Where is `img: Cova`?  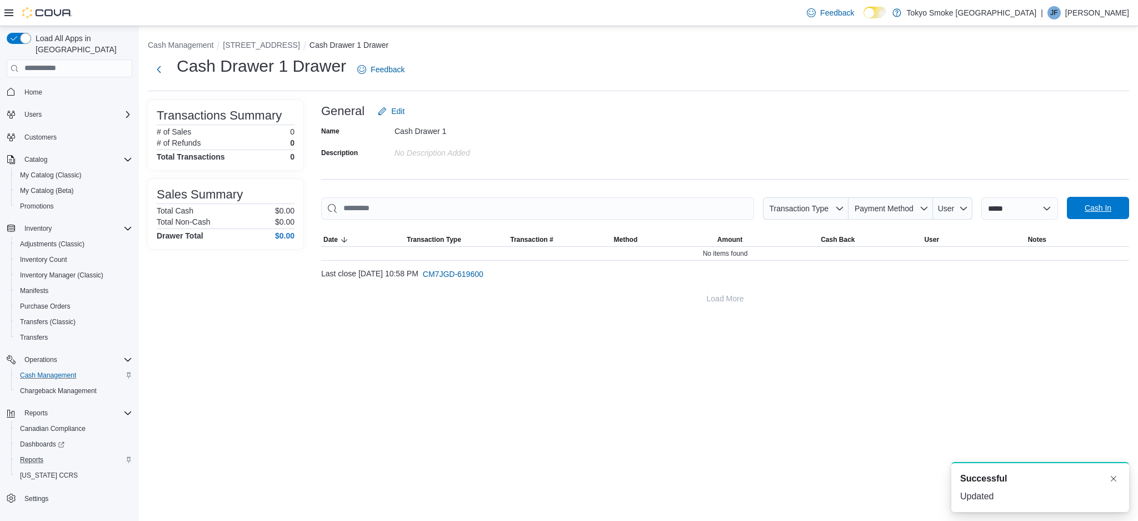
img: Cova is located at coordinates (47, 13).